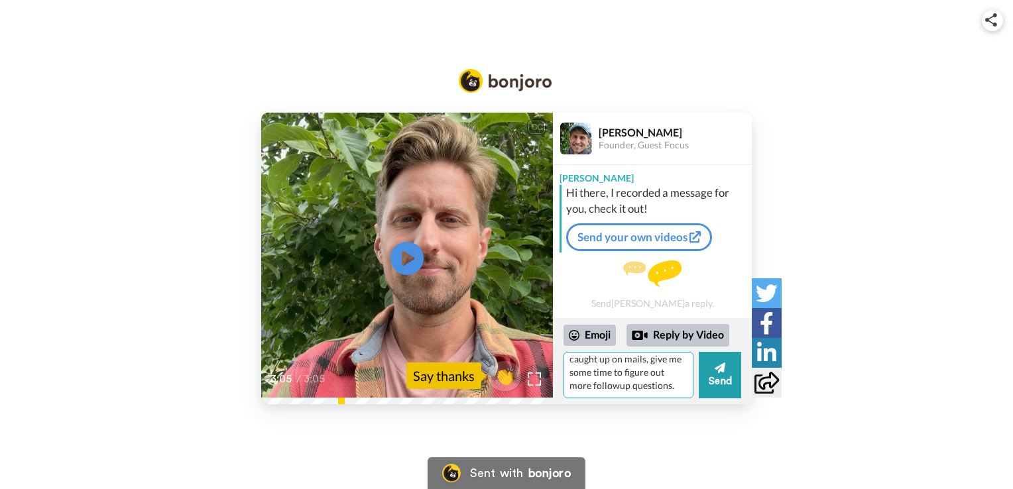 Image resolution: width=1013 pixels, height=489 pixels. I want to click on button: Send, so click(720, 375).